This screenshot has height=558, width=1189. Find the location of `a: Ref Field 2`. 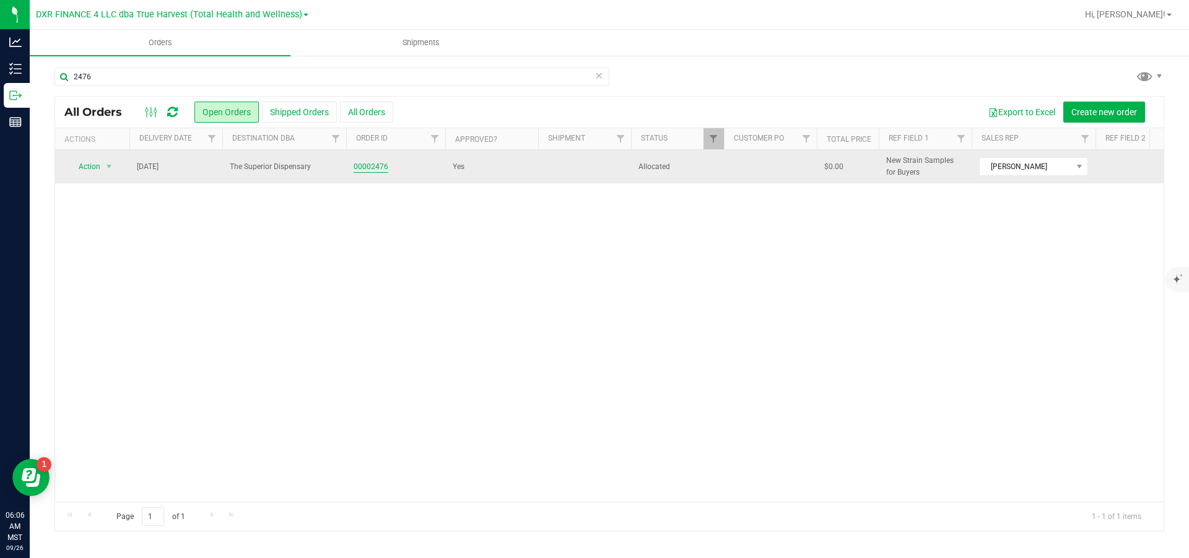

a: Ref Field 2 is located at coordinates (1125, 138).